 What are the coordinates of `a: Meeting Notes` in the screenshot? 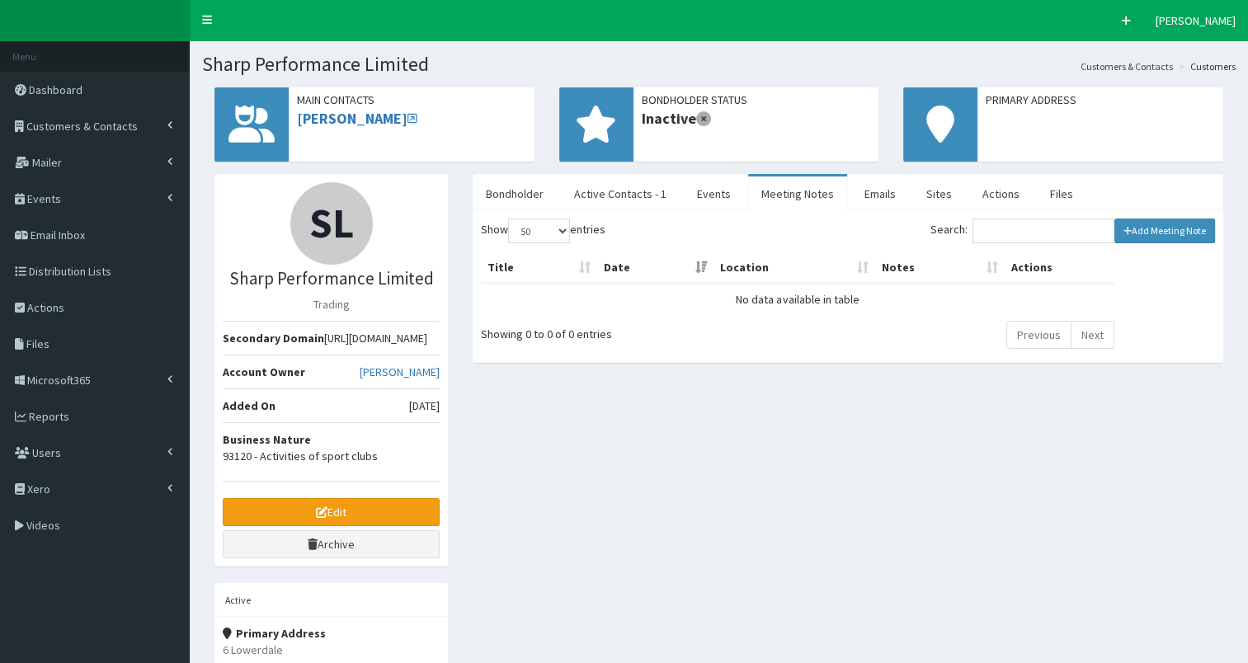 It's located at (798, 194).